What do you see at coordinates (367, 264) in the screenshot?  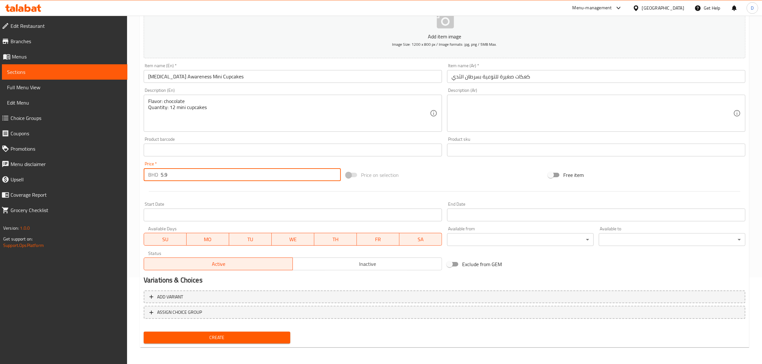 I see `span: Inactive` at bounding box center [367, 264].